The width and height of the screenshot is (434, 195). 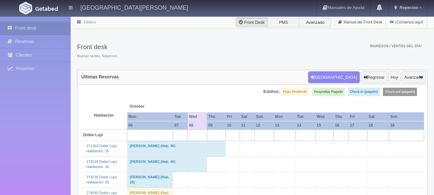 What do you see at coordinates (101, 148) in the screenshot?
I see `a: 271363 Doble Lujo/Habitación: 35` at bounding box center [101, 148].